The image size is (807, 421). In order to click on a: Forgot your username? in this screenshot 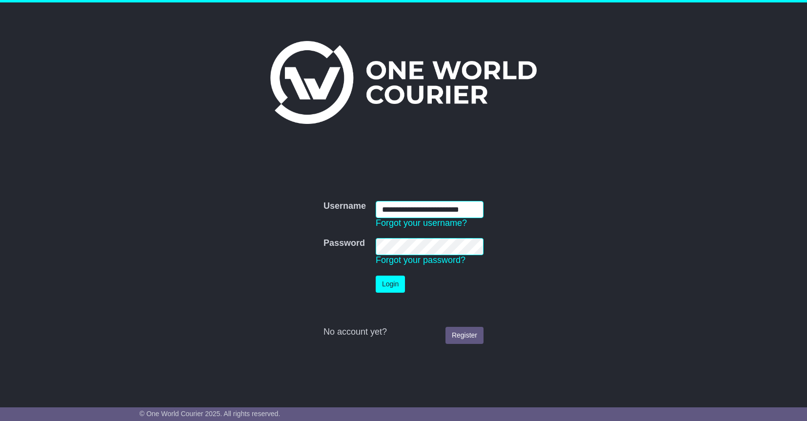, I will do `click(421, 223)`.